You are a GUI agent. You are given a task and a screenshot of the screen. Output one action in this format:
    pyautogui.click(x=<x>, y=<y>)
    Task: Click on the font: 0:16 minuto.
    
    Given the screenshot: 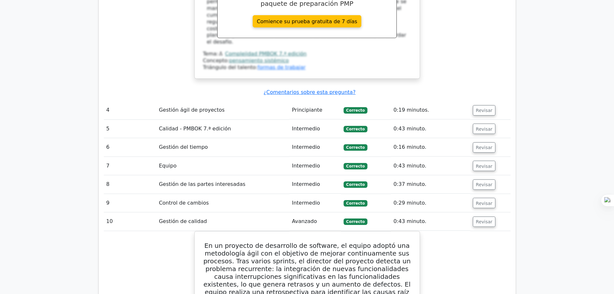 What is the action you would take?
    pyautogui.click(x=410, y=147)
    